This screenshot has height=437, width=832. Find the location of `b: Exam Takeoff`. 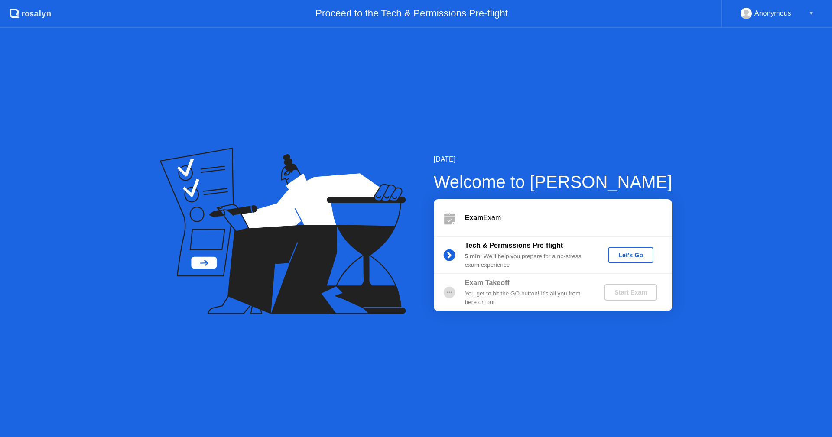

b: Exam Takeoff is located at coordinates (487, 283).